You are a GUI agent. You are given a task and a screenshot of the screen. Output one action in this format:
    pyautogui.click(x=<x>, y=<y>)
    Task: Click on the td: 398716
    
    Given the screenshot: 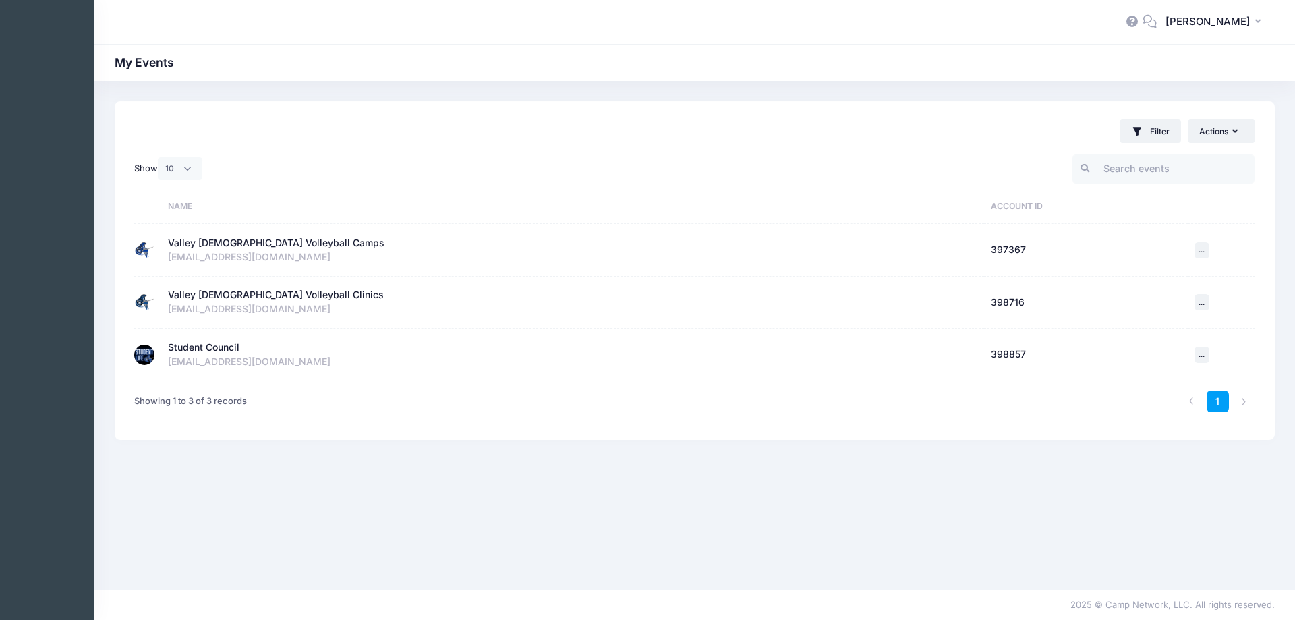 What is the action you would take?
    pyautogui.click(x=1086, y=303)
    